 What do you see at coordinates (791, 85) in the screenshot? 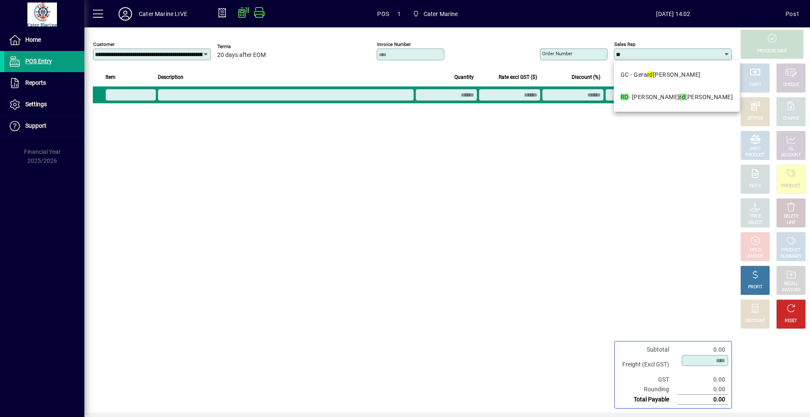
I see `div: CHEQUE` at bounding box center [791, 85].